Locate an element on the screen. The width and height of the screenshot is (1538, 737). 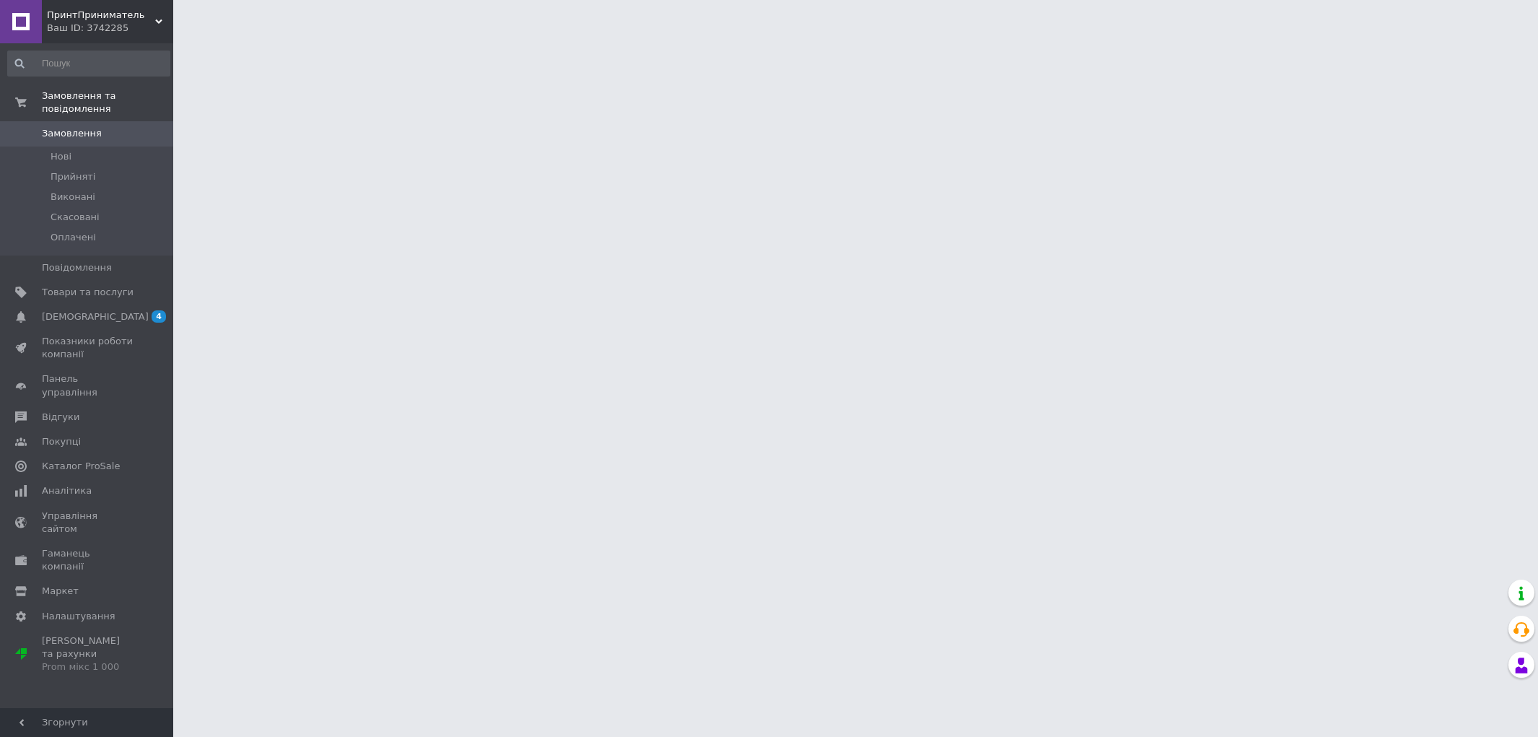
span: Панель управління is located at coordinates (87, 385).